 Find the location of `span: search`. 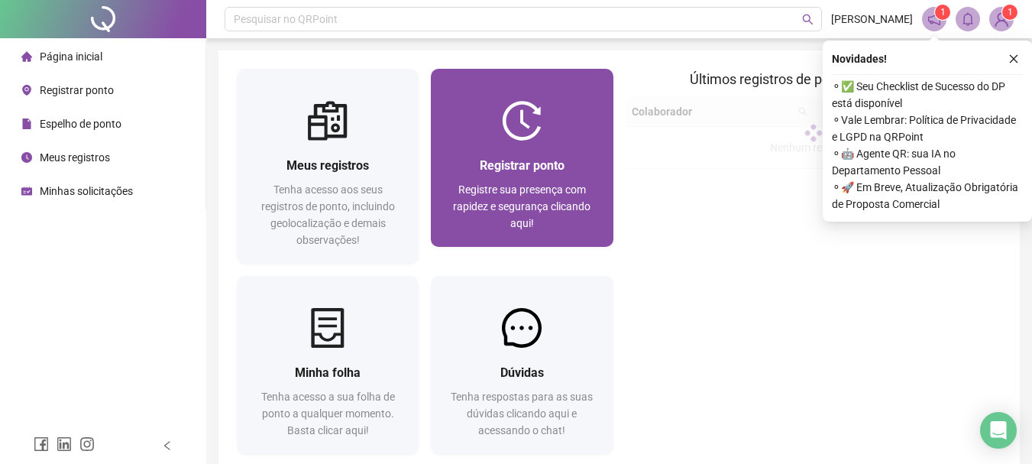

span: search is located at coordinates (807, 19).